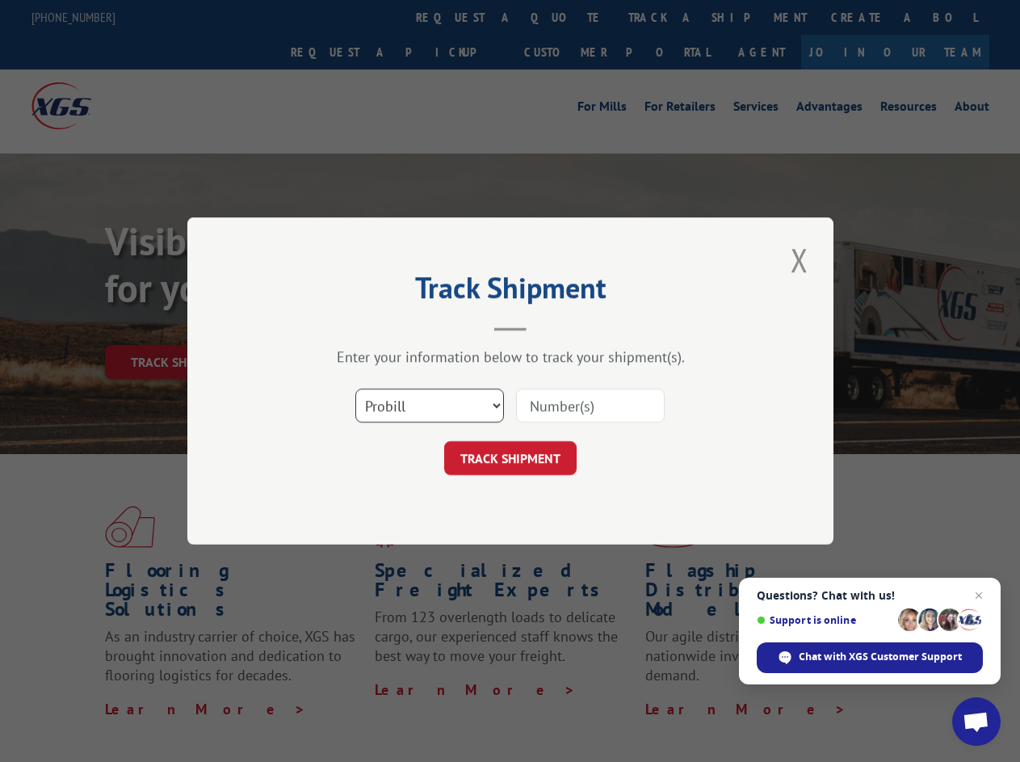 This screenshot has width=1020, height=762. I want to click on button: Close modal, so click(800, 259).